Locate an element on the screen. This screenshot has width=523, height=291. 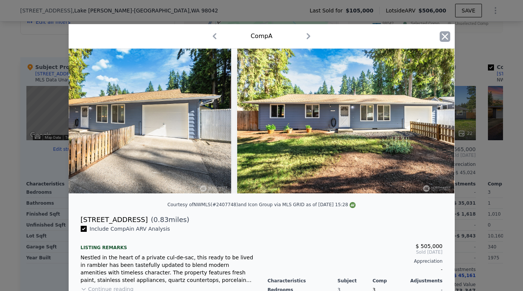
div: Adjustments is located at coordinates (425, 281).